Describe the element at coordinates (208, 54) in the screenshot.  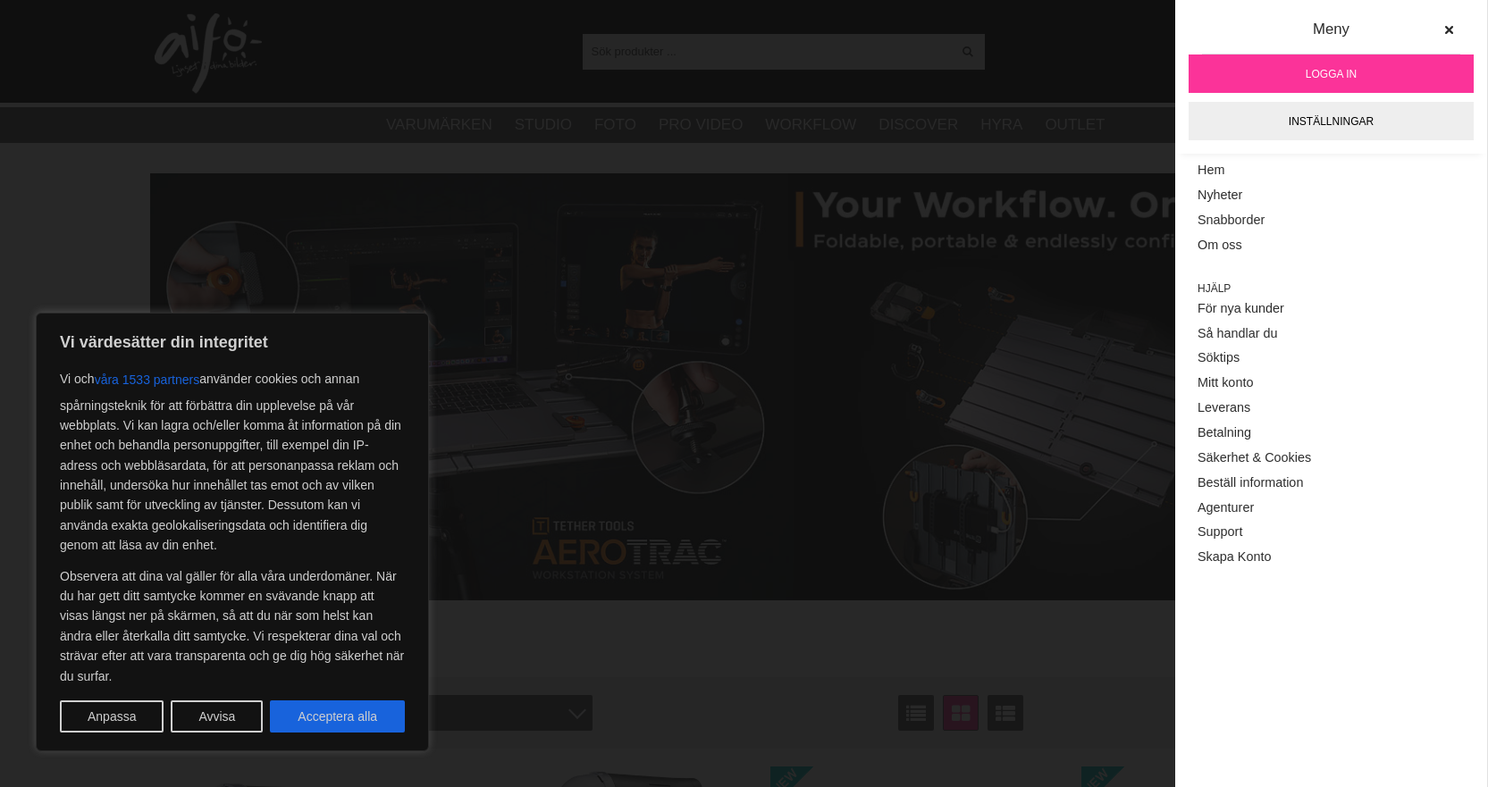
I see `img: logo.png` at that location.